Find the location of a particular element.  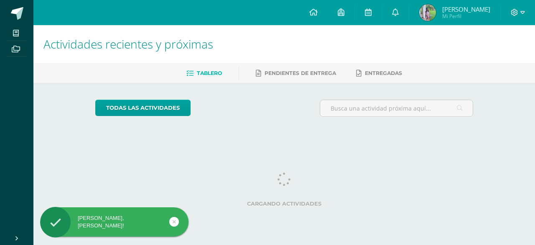

a: Pendientes de entrega is located at coordinates (296, 73).